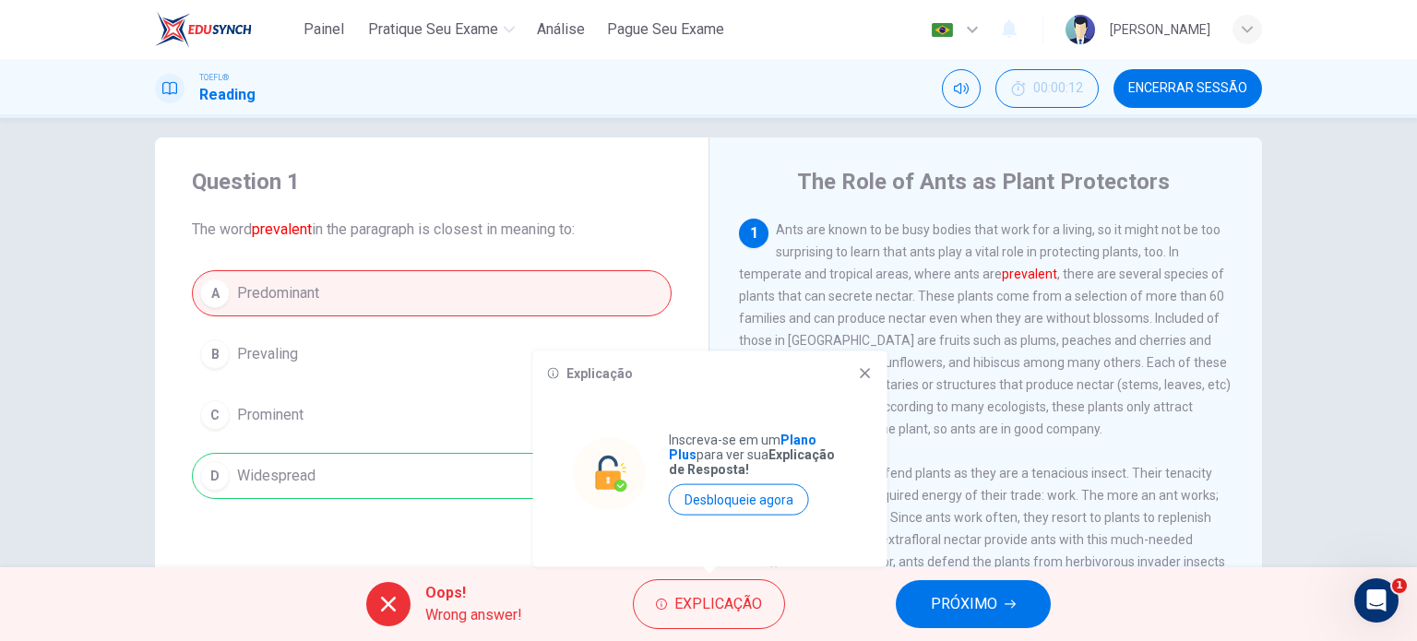  What do you see at coordinates (665, 30) in the screenshot?
I see `span: Pague Seu Exame` at bounding box center [665, 30].